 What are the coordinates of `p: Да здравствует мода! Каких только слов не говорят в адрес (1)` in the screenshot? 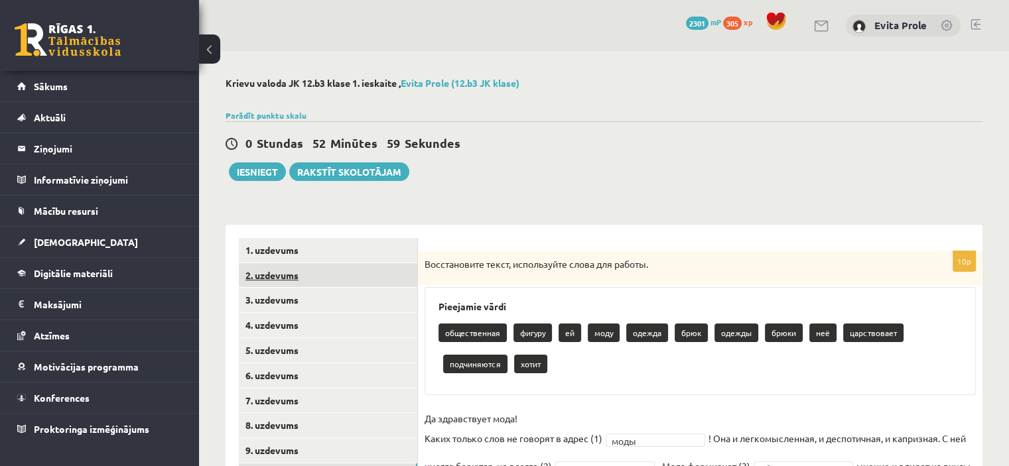 It's located at (513, 429).